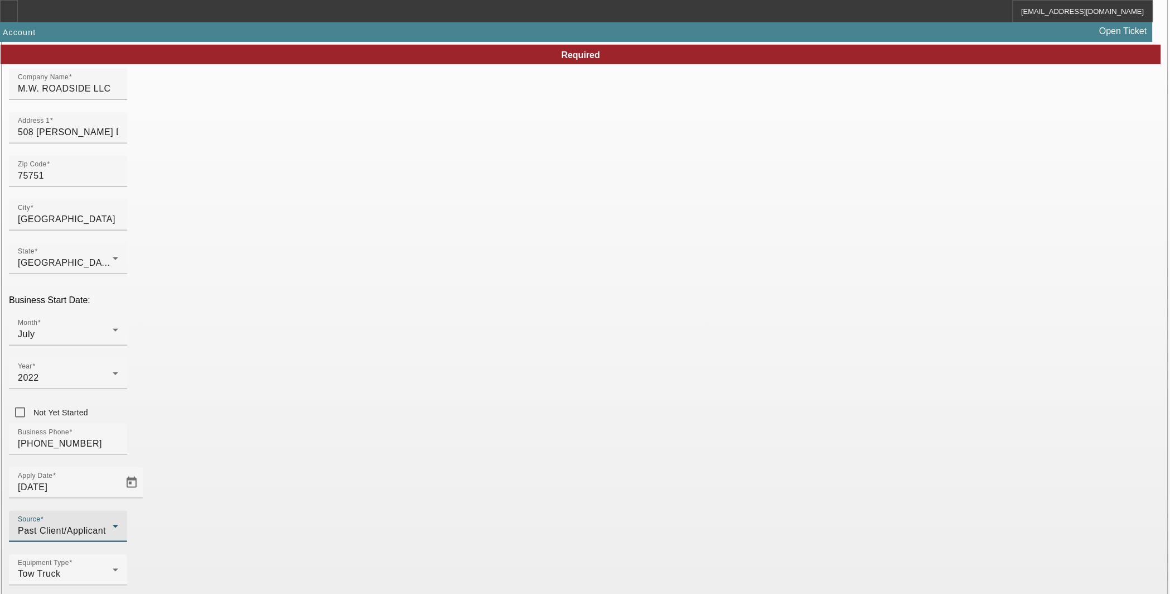 The height and width of the screenshot is (594, 1170). What do you see at coordinates (19, 32) in the screenshot?
I see `span: Account` at bounding box center [19, 32].